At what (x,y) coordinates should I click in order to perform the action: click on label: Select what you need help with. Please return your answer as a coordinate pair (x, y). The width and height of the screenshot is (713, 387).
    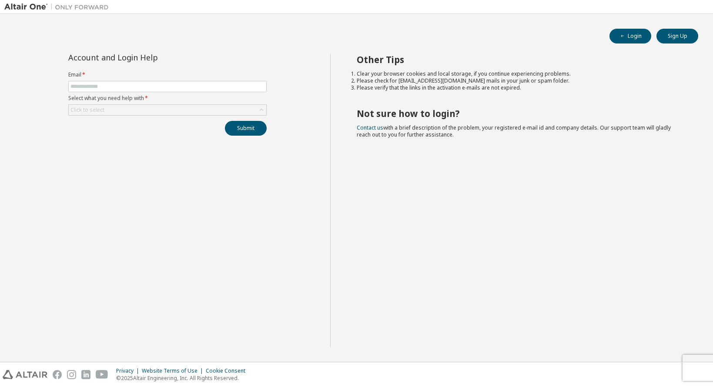
    Looking at the image, I should click on (167, 98).